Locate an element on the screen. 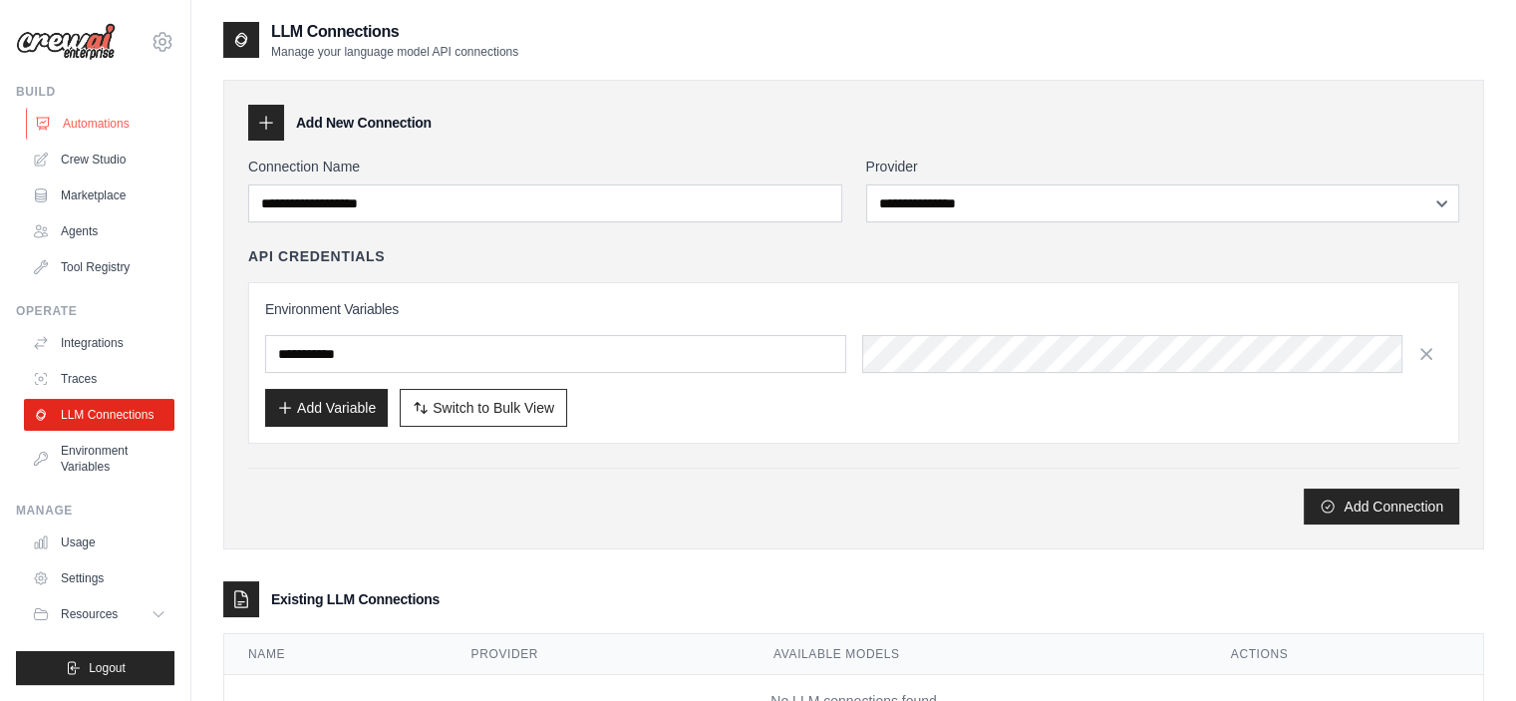 The image size is (1516, 701). h2: LLM Connections is located at coordinates (395, 32).